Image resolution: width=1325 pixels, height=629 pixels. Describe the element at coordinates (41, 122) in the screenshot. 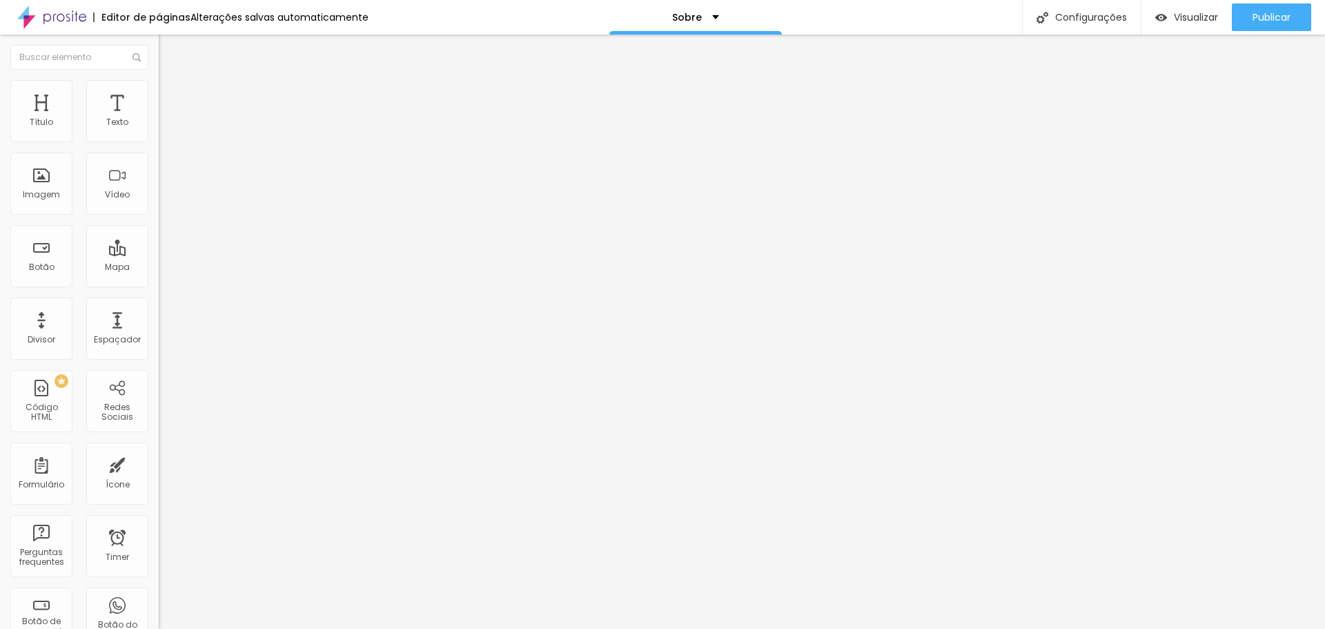

I see `div: Título` at that location.